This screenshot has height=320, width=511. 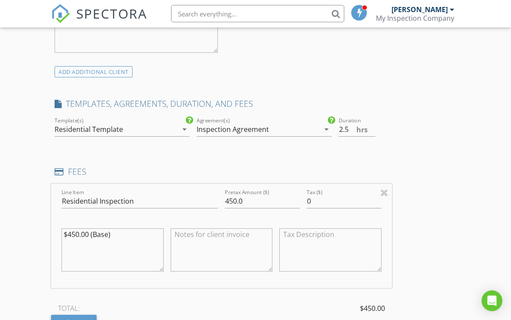 What do you see at coordinates (99, 21) in the screenshot?
I see `a: SPECTORA` at bounding box center [99, 21].